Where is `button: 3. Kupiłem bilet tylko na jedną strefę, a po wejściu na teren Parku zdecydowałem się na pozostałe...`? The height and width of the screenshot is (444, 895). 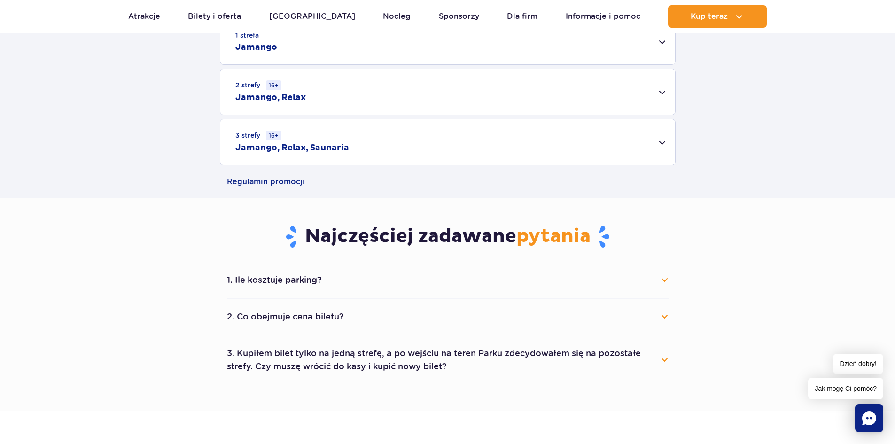 button: 3. Kupiłem bilet tylko na jedną strefę, a po wejściu na teren Parku zdecydowałem się na pozostałe... is located at coordinates (448, 360).